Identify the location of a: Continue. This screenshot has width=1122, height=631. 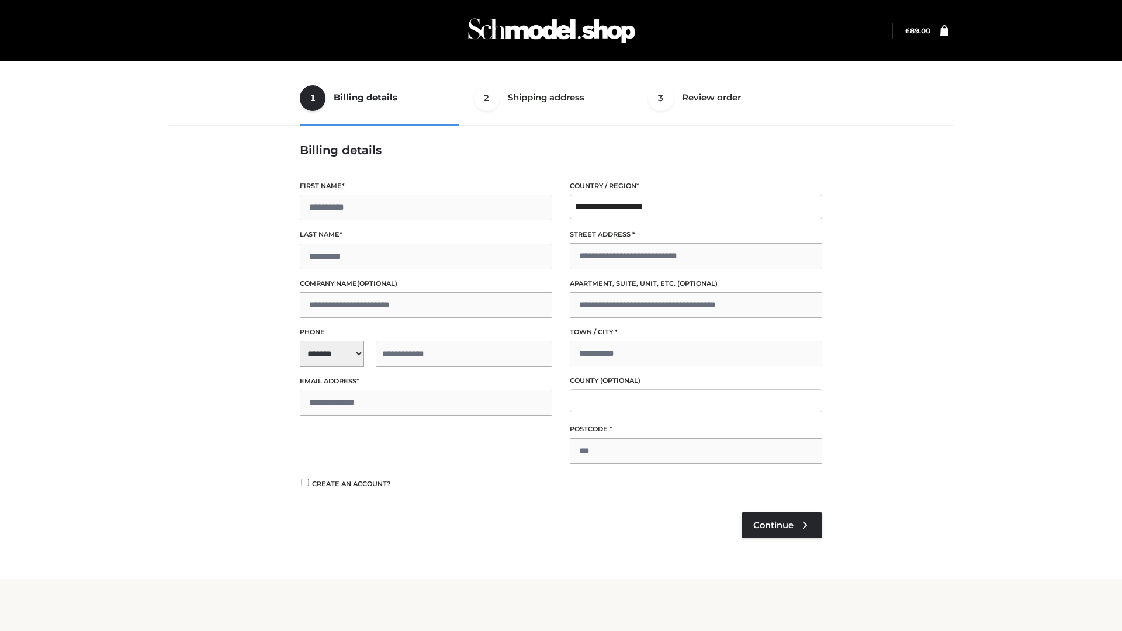
(782, 526).